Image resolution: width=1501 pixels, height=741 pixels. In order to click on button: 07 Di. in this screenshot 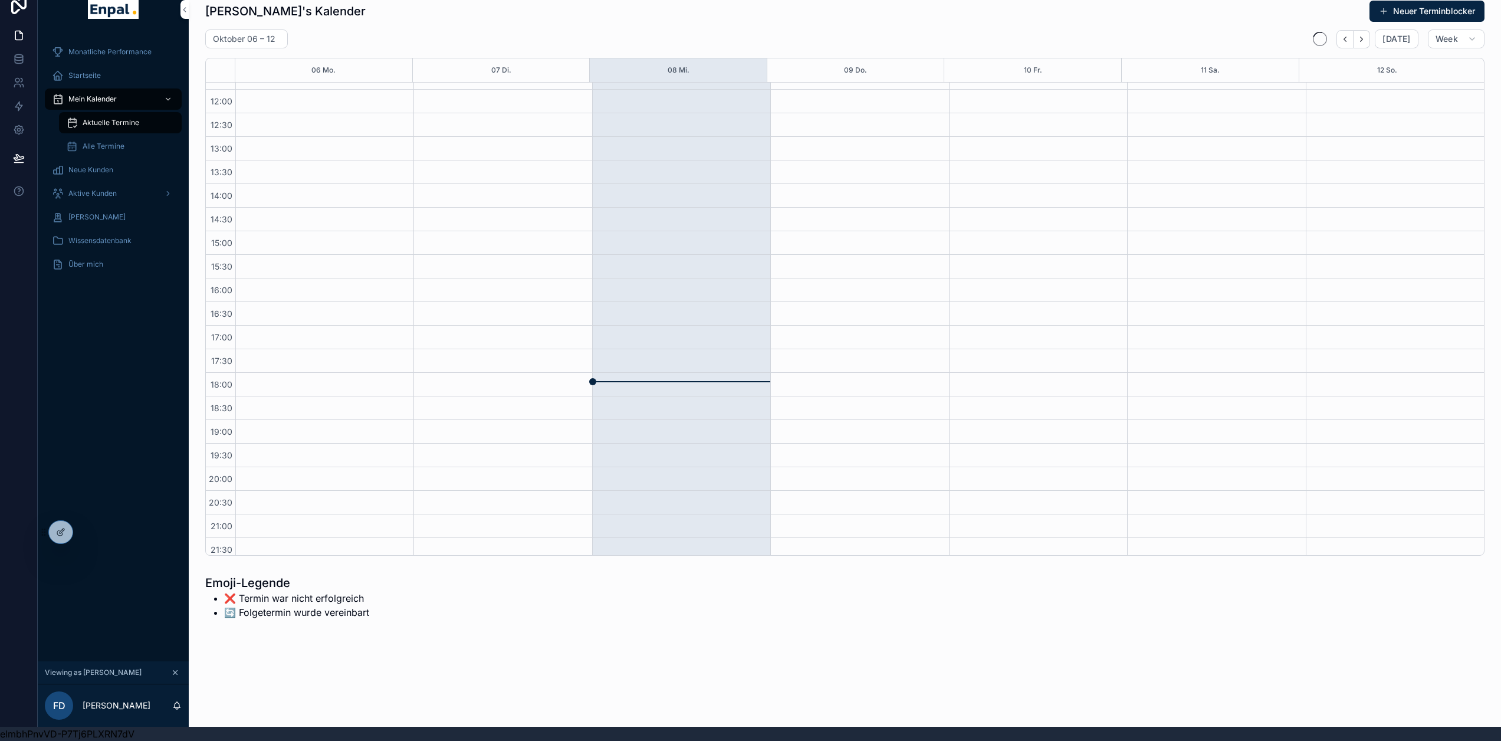, I will do `click(501, 70)`.